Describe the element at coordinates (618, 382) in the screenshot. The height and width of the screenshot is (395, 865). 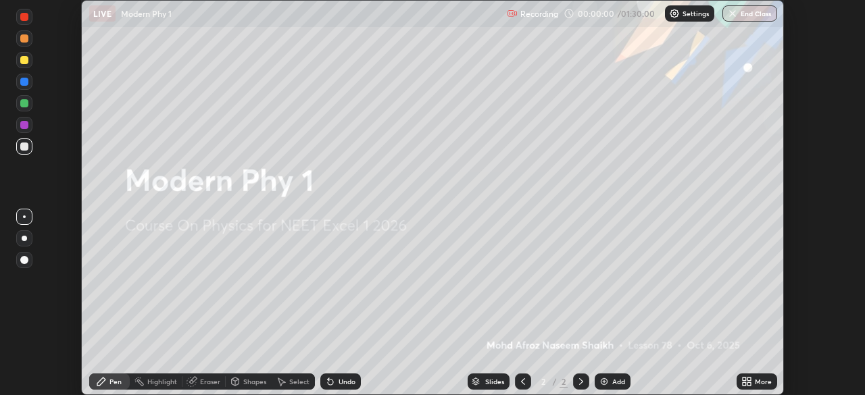
I see `div: Add` at that location.